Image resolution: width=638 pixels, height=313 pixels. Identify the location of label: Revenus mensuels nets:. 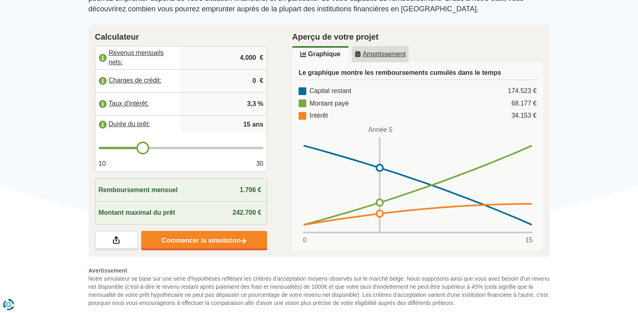
(138, 58).